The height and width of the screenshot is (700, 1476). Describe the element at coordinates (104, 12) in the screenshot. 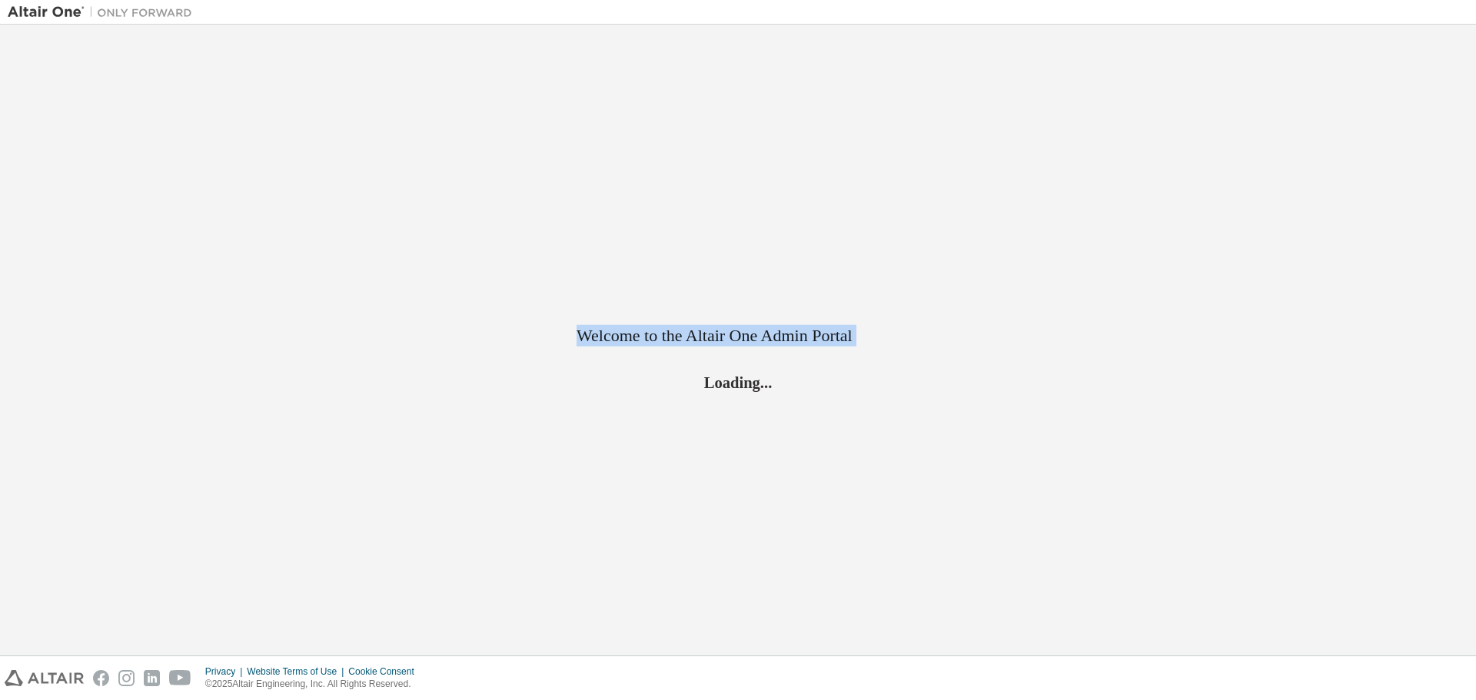

I see `img: Altair One` at that location.